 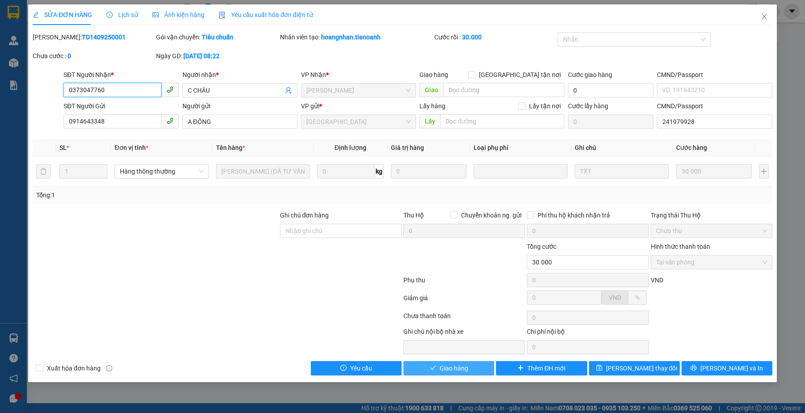 I want to click on span: Chuyển khoản ng. gửi, so click(x=491, y=215).